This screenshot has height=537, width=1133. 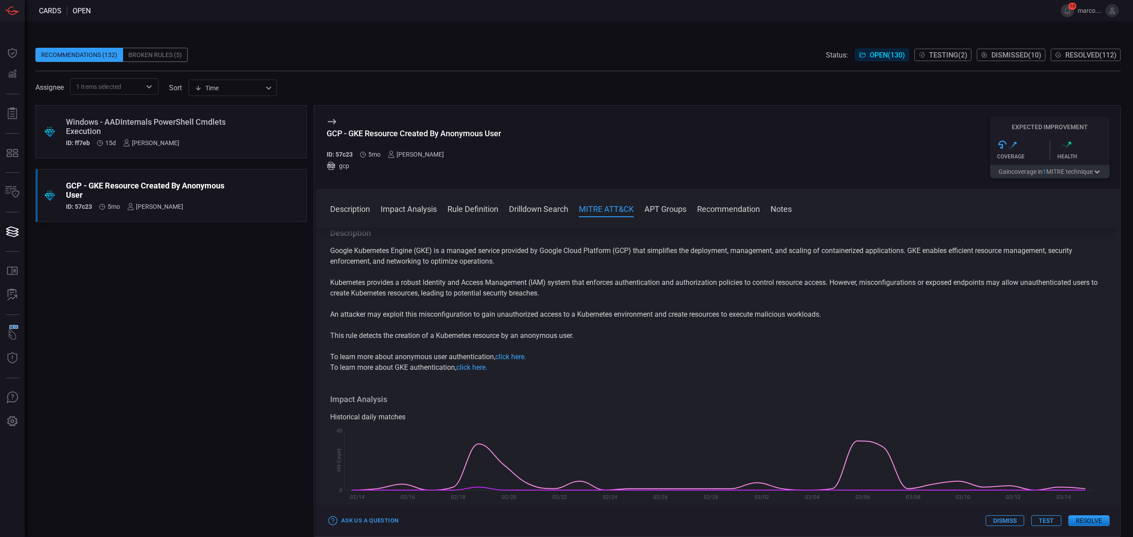 I want to click on button: Open(130), so click(x=882, y=55).